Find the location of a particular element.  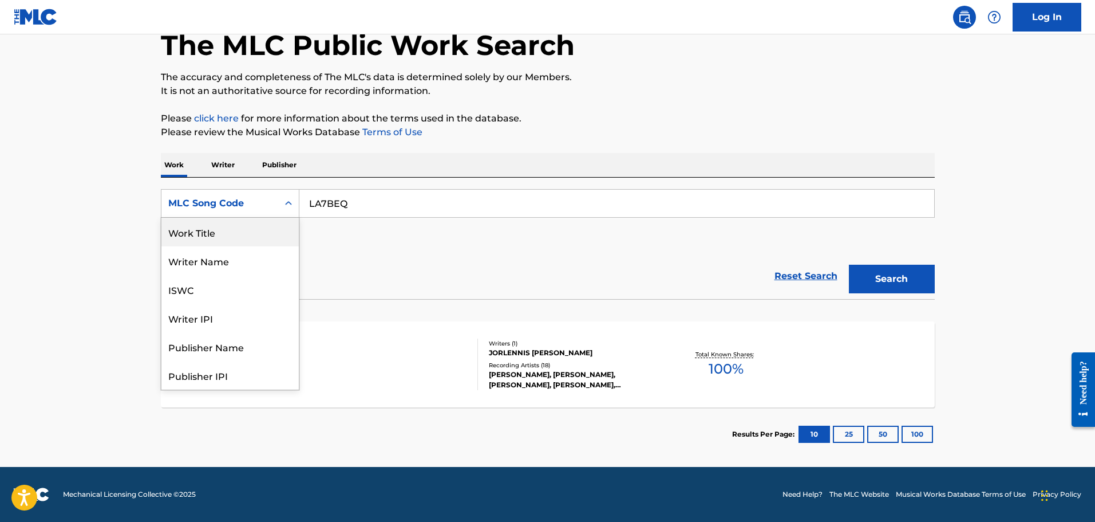

p: The accuracy and completeness of The MLC's data is determined solely by our Members. is located at coordinates (548, 77).